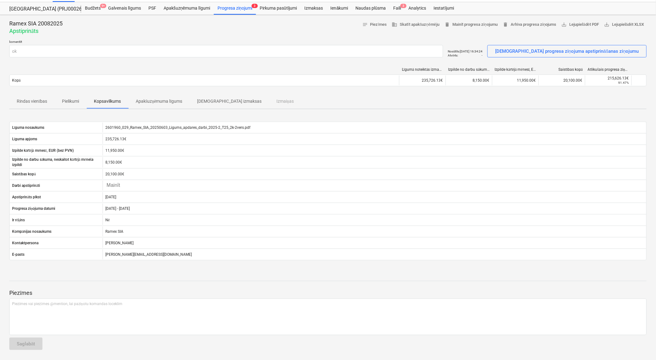 Image resolution: width=656 pixels, height=360 pixels. What do you see at coordinates (152, 8) in the screenshot?
I see `a: PSF` at bounding box center [152, 8].